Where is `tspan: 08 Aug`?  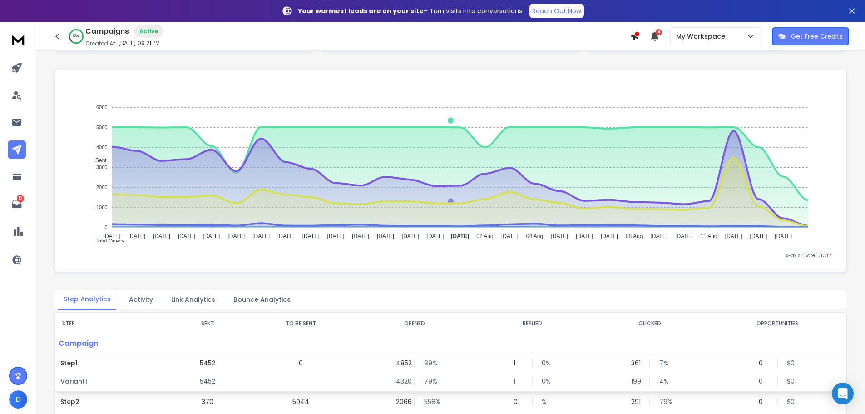
tspan: 08 Aug is located at coordinates (634, 236).